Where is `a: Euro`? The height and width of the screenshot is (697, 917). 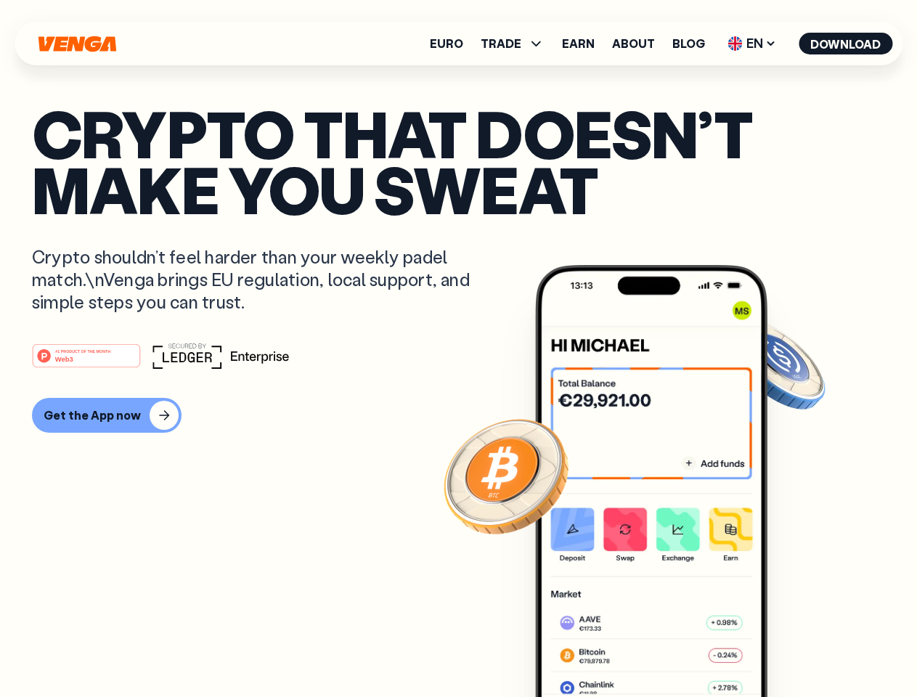
a: Euro is located at coordinates (446, 44).